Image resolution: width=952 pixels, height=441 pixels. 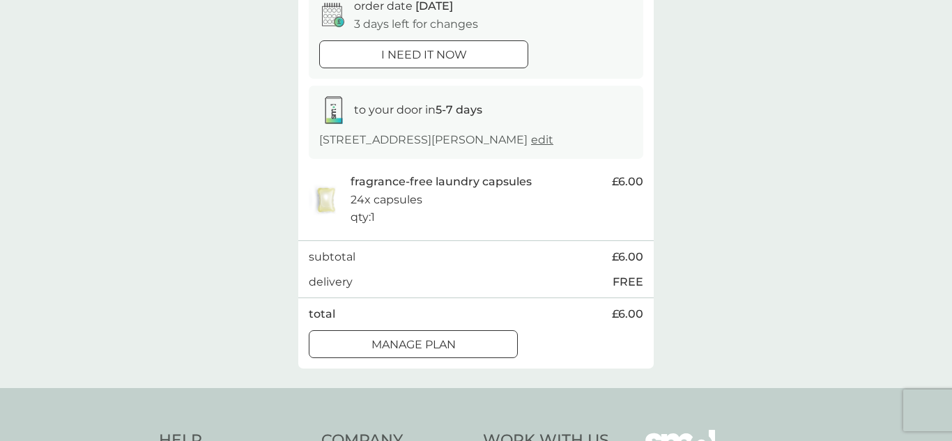 I want to click on button: Manage plan, so click(x=413, y=344).